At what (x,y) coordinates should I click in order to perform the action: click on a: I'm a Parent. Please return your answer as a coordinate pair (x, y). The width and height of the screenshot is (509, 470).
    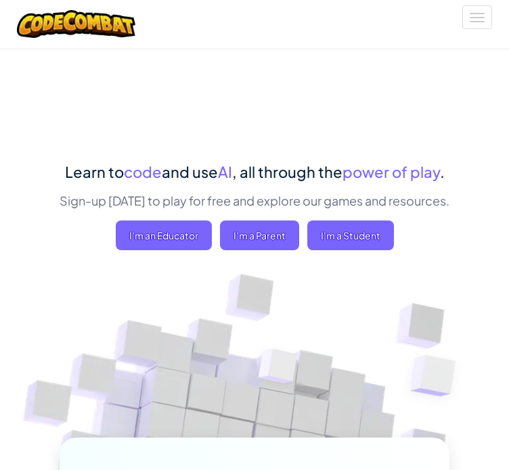
    Looking at the image, I should click on (259, 236).